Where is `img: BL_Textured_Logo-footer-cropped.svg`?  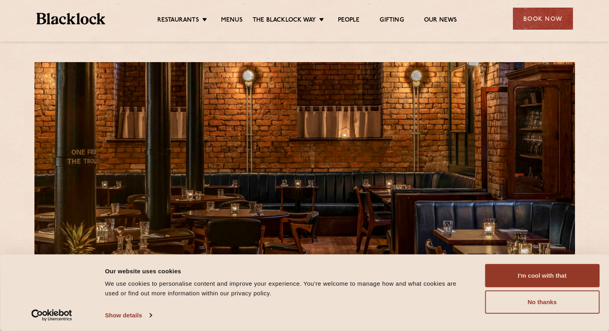
img: BL_Textured_Logo-footer-cropped.svg is located at coordinates (71, 18).